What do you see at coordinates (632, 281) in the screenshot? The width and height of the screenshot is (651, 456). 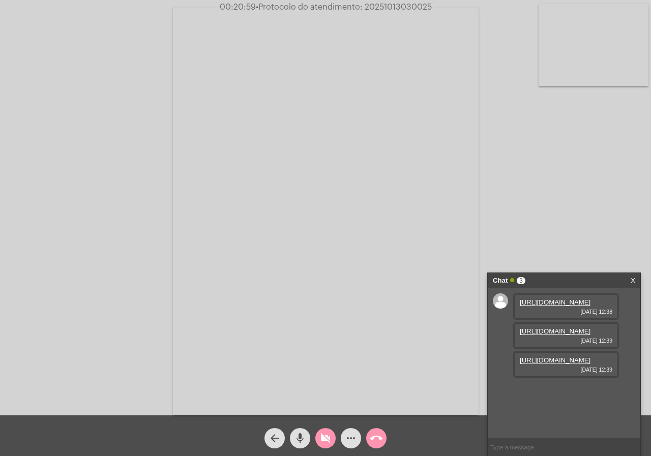 I see `a: X` at bounding box center [632, 281].